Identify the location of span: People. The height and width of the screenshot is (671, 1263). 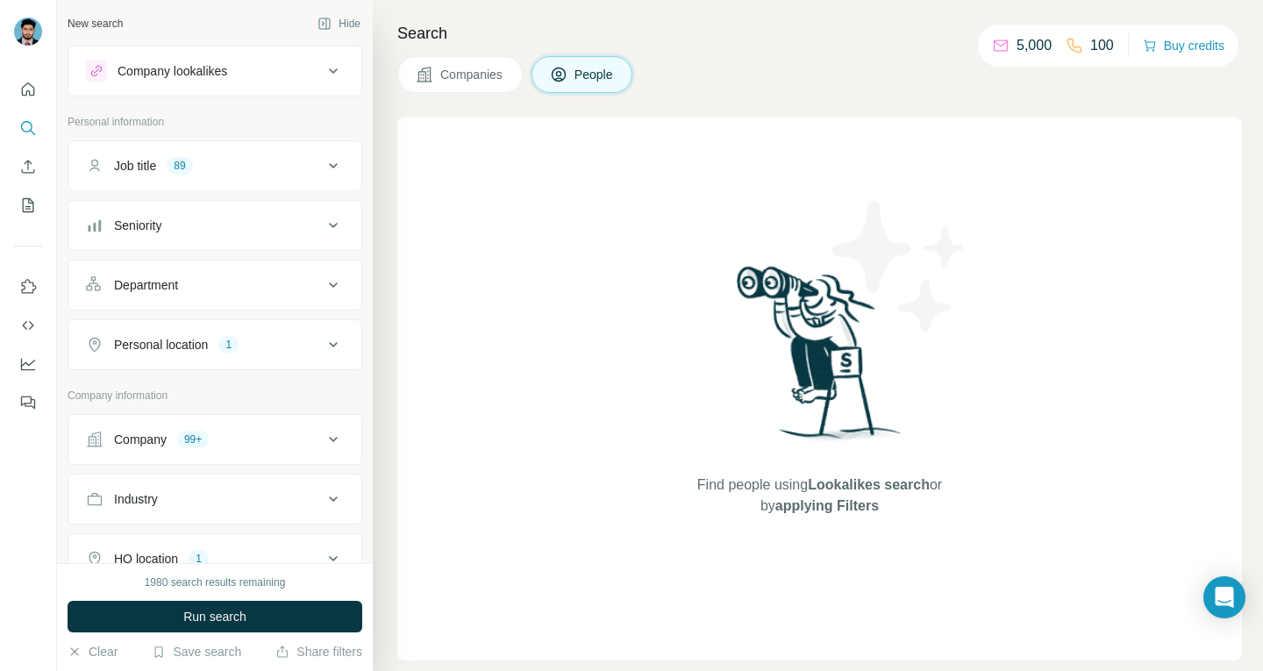
(595, 75).